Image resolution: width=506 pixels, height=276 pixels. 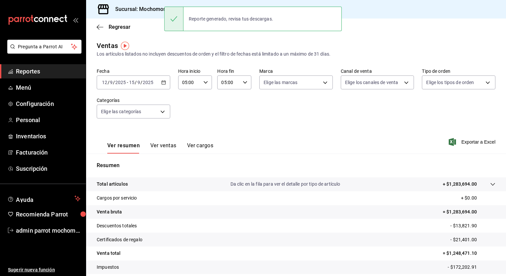 What do you see at coordinates (44, 199) in the screenshot?
I see `span: Ayuda` at bounding box center [44, 199].